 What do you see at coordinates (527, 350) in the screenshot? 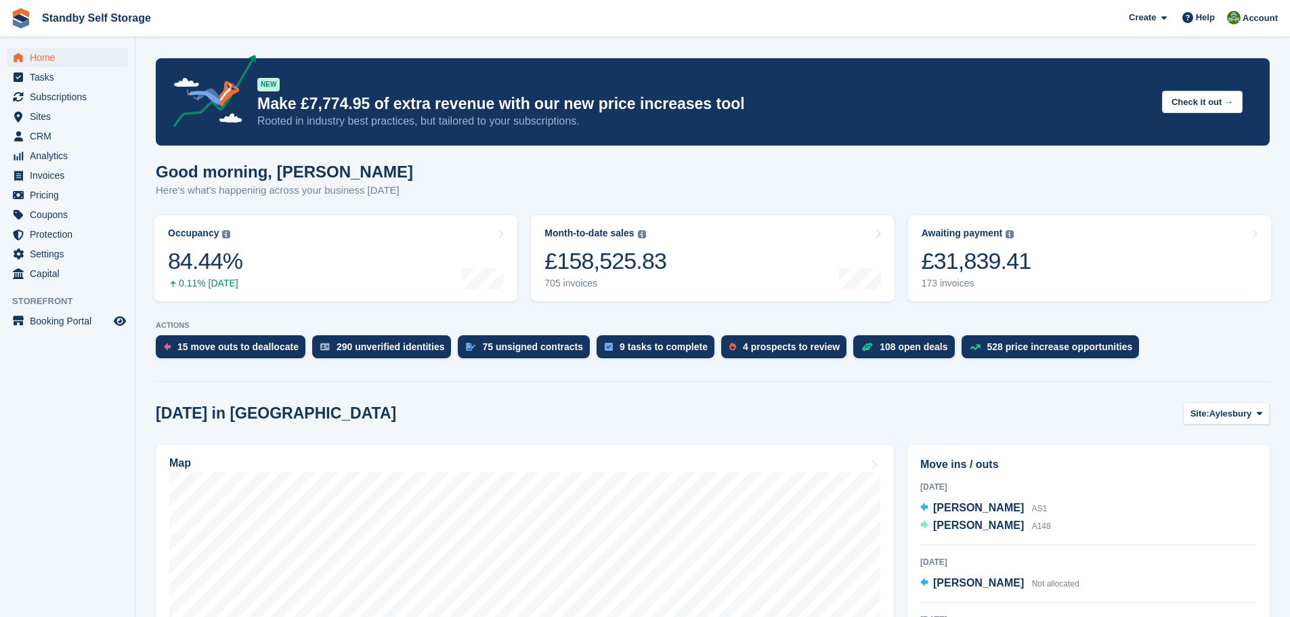
I see `a: 75 unsigned contracts` at bounding box center [527, 350].